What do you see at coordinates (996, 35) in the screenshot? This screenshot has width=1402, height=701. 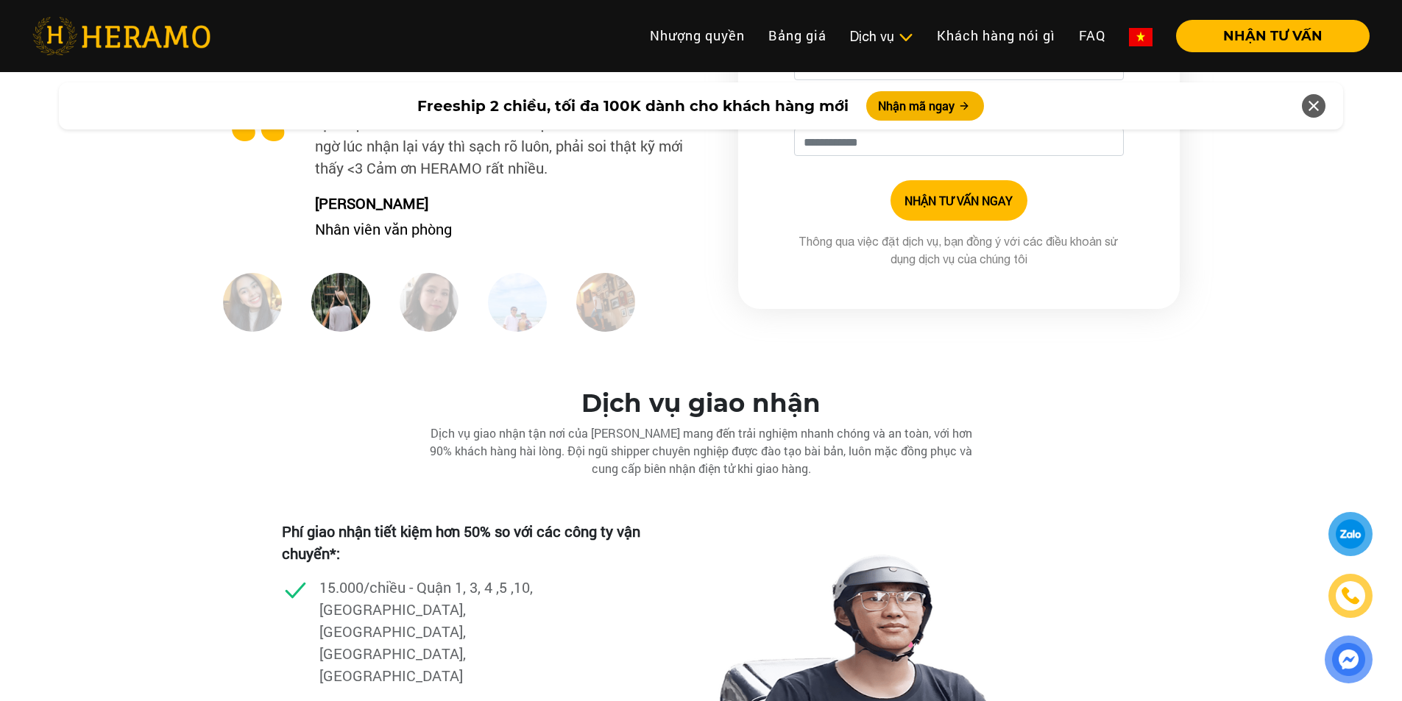 I see `a: Khách hàng nói gì` at bounding box center [996, 35].